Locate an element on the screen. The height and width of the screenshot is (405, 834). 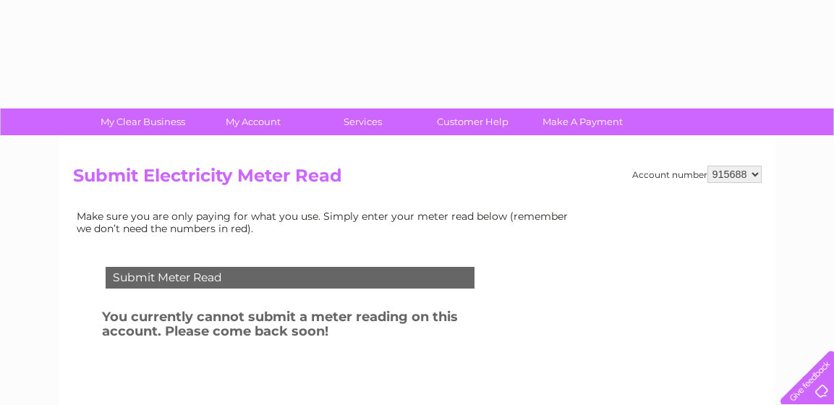
div: Submit Meter Read is located at coordinates (290, 278).